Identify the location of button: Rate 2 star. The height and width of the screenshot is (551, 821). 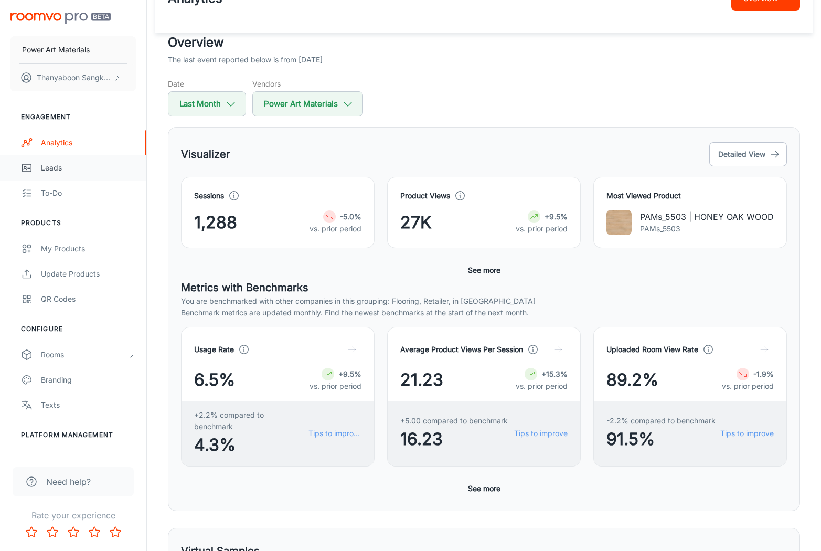
(52, 532).